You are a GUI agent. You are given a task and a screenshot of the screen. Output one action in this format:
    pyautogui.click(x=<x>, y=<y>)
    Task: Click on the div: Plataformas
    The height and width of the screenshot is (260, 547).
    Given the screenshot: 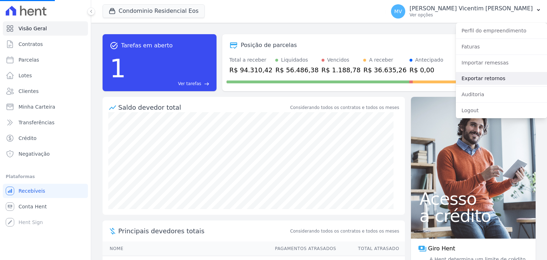 What is the action you would take?
    pyautogui.click(x=45, y=177)
    